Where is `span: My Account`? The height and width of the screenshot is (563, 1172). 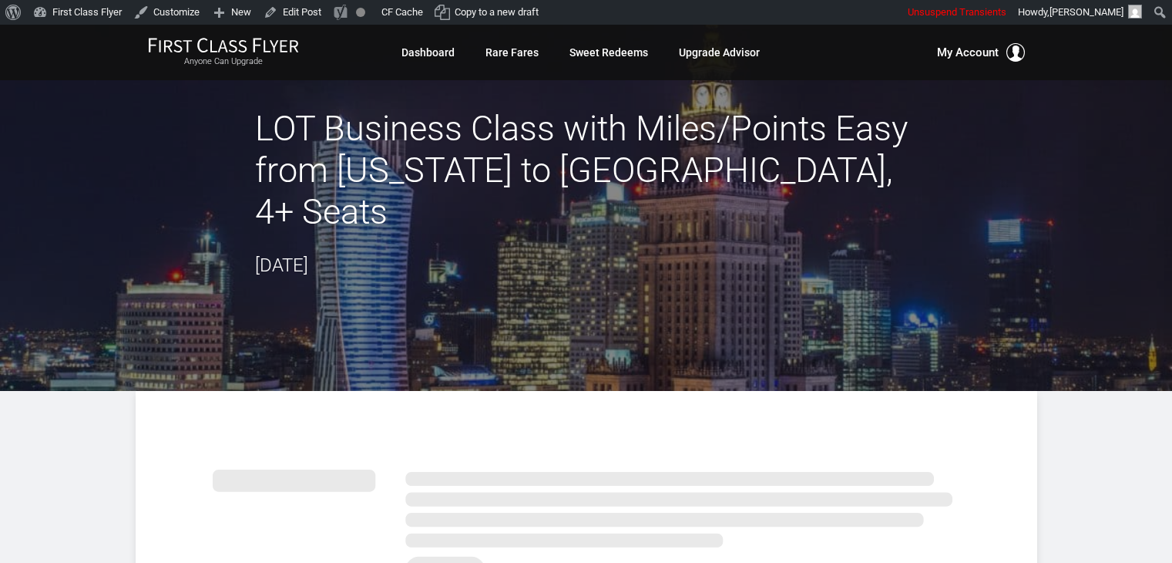
span: My Account is located at coordinates (968, 52).